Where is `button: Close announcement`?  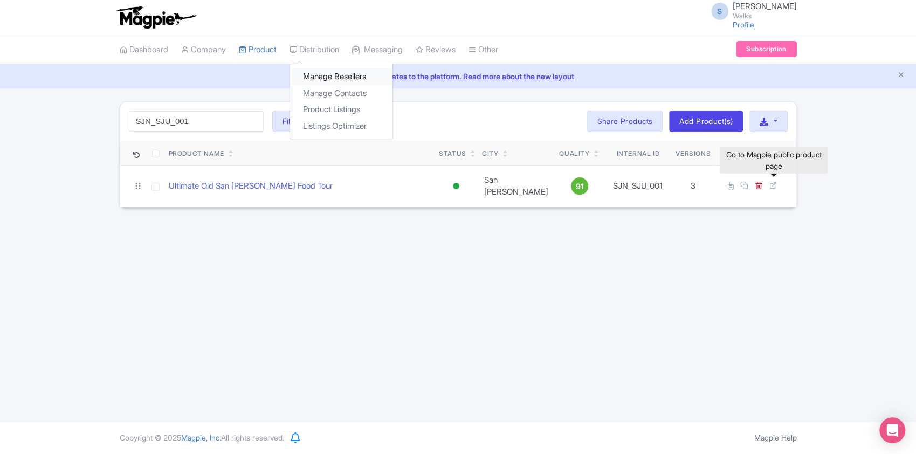
button: Close announcement is located at coordinates (901, 75).